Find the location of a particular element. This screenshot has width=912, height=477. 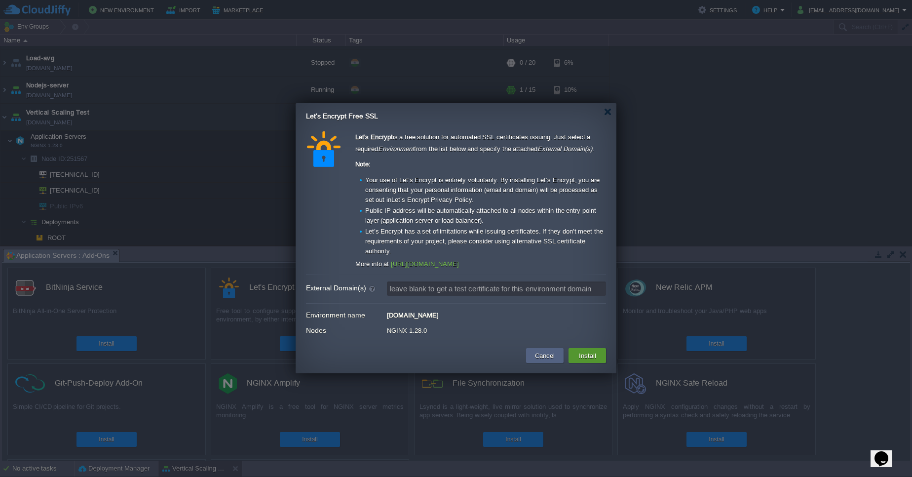

button: Install is located at coordinates (587, 355).